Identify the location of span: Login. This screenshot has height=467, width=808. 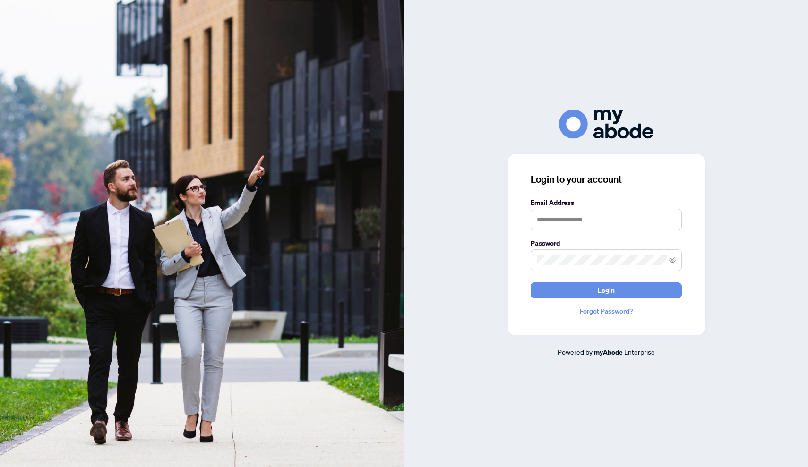
(606, 291).